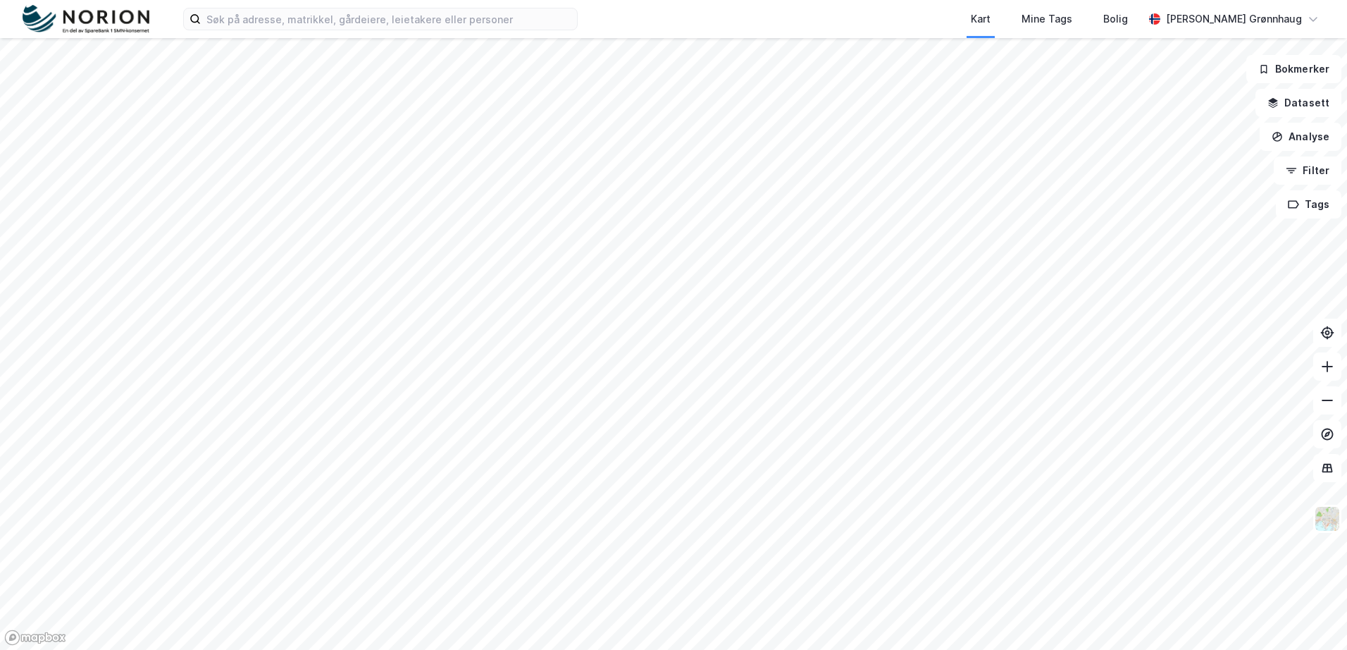 The height and width of the screenshot is (650, 1347). What do you see at coordinates (1312, 616) in the screenshot?
I see `div: Kontrollprogram for chat` at bounding box center [1312, 616].